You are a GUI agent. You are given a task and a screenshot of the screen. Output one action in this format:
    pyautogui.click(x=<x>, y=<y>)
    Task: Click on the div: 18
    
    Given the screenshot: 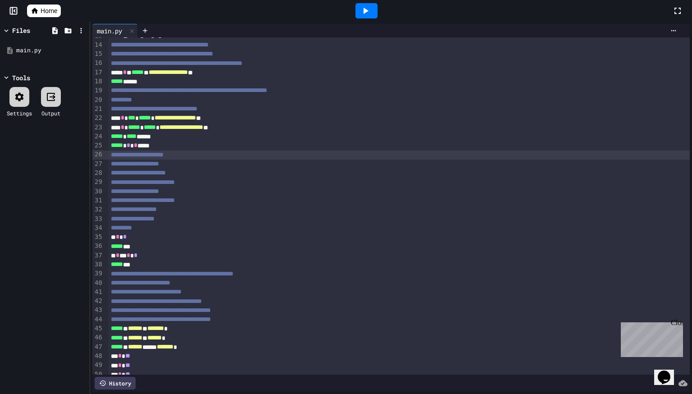 What is the action you would take?
    pyautogui.click(x=98, y=82)
    